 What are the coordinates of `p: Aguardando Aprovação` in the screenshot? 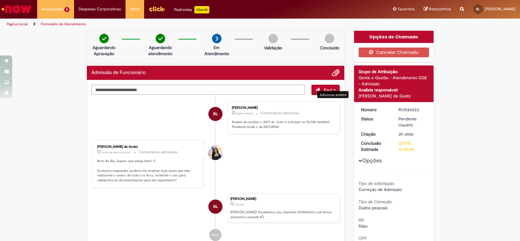 It's located at (104, 51).